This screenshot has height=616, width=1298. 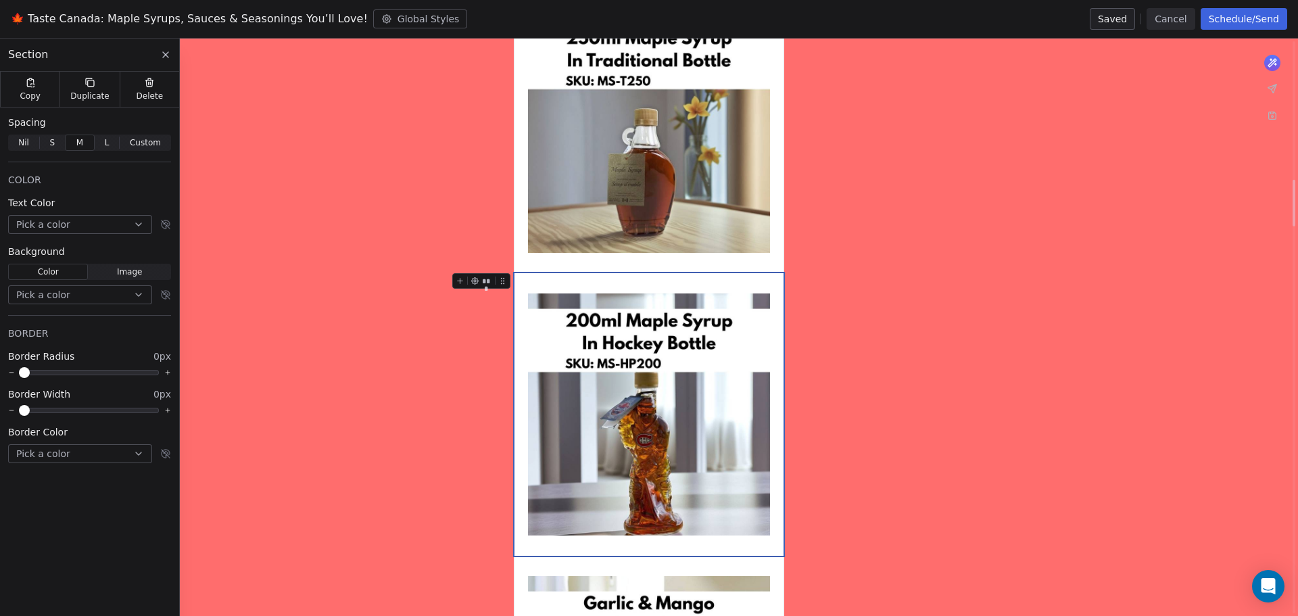 I want to click on button: Saved, so click(x=1112, y=19).